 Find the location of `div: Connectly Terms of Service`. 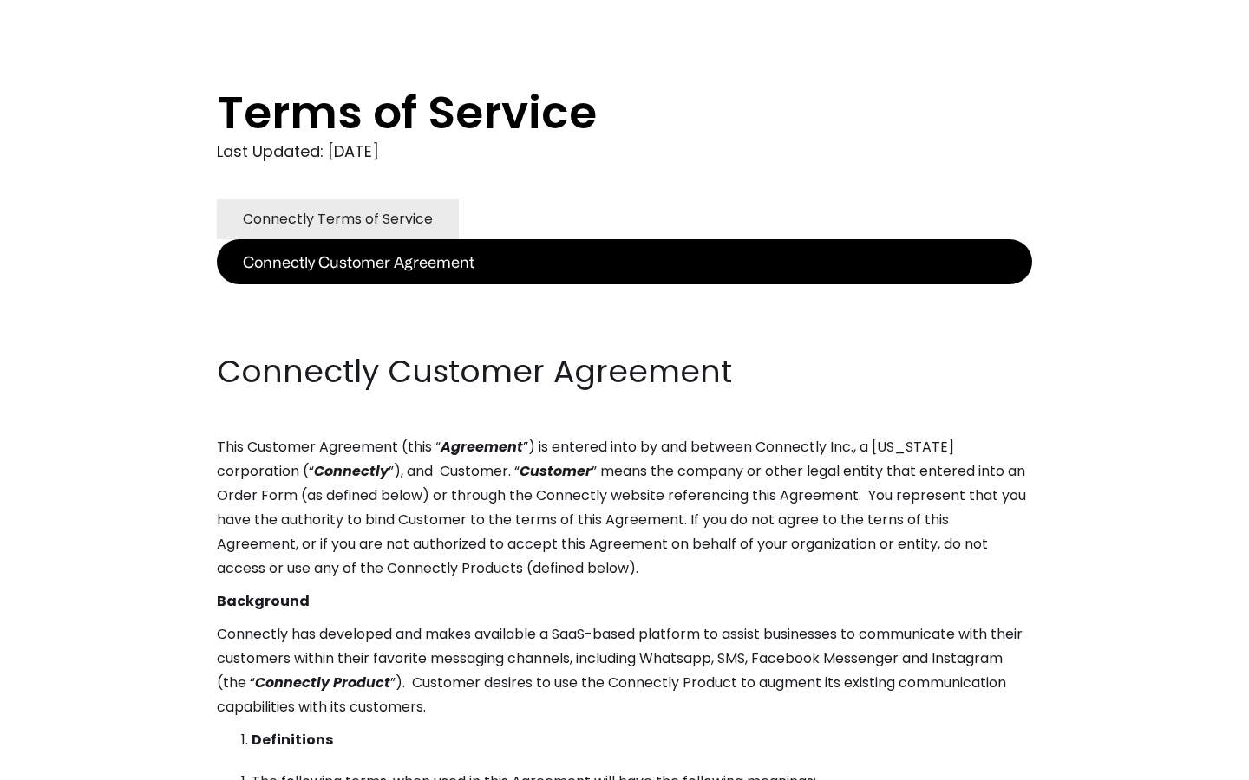

div: Connectly Terms of Service is located at coordinates (337, 219).